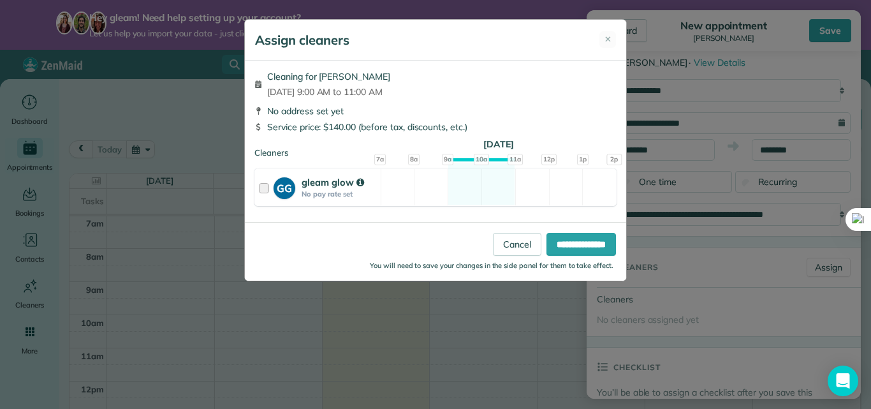 Image resolution: width=871 pixels, height=409 pixels. Describe the element at coordinates (284, 186) in the screenshot. I see `strong: GG` at that location.